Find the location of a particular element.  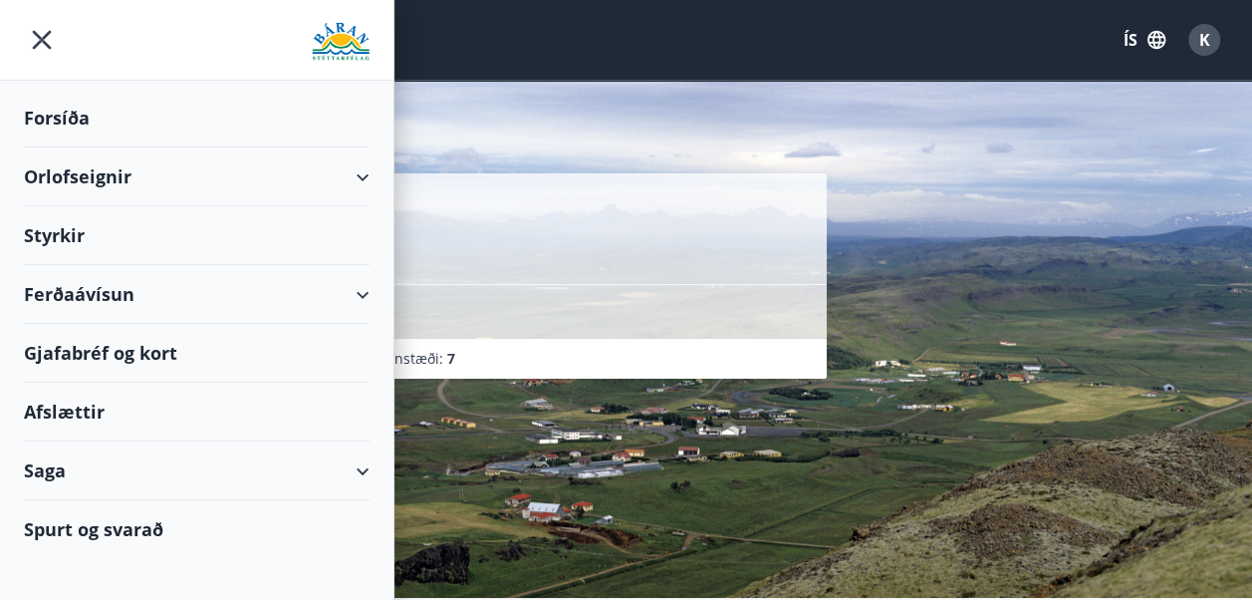

div: Orlofseignir is located at coordinates (196, 176).